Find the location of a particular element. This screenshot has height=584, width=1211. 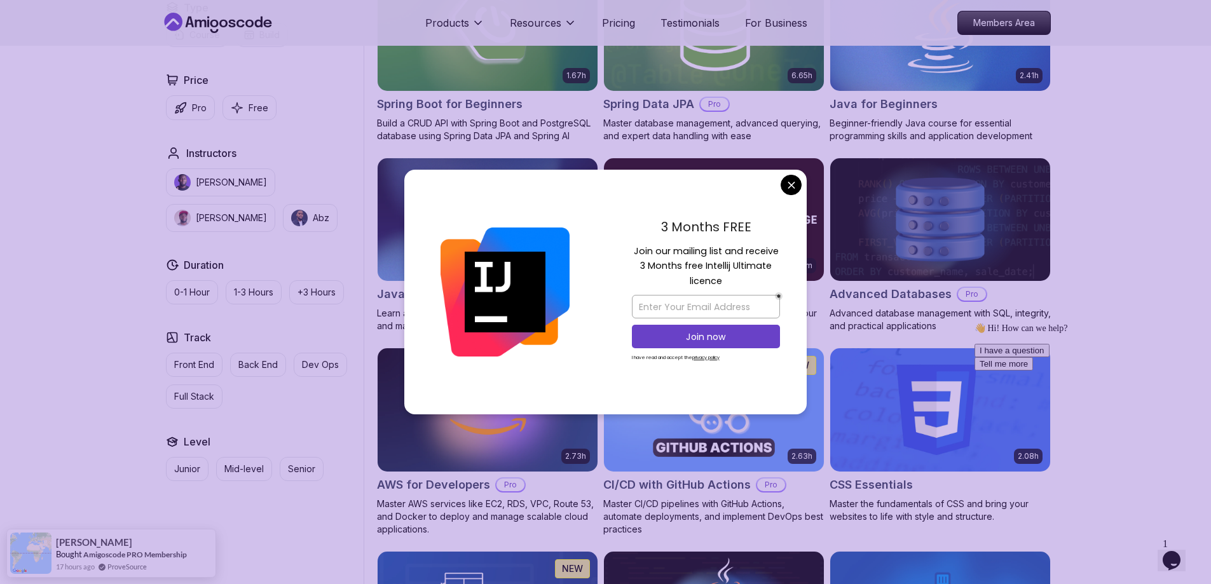

p: Members Area is located at coordinates (1004, 23).